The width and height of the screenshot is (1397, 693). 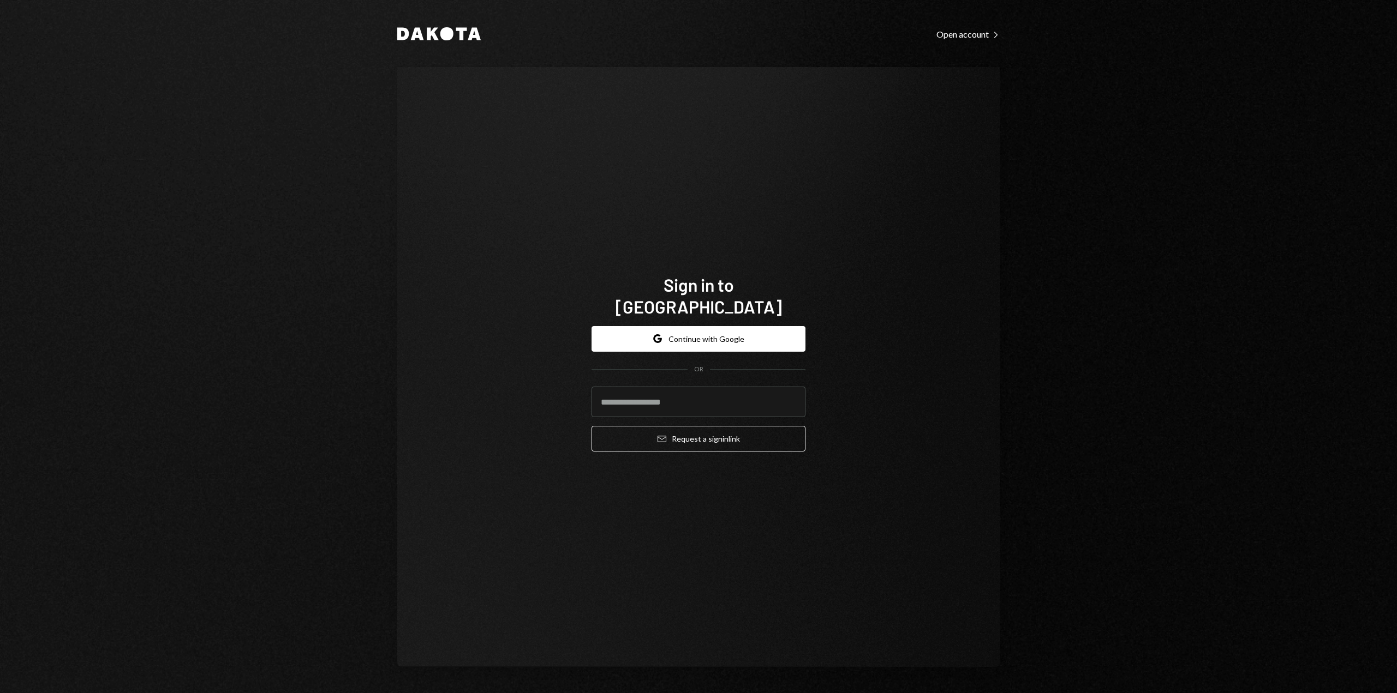 What do you see at coordinates (968, 34) in the screenshot?
I see `div: Open account` at bounding box center [968, 34].